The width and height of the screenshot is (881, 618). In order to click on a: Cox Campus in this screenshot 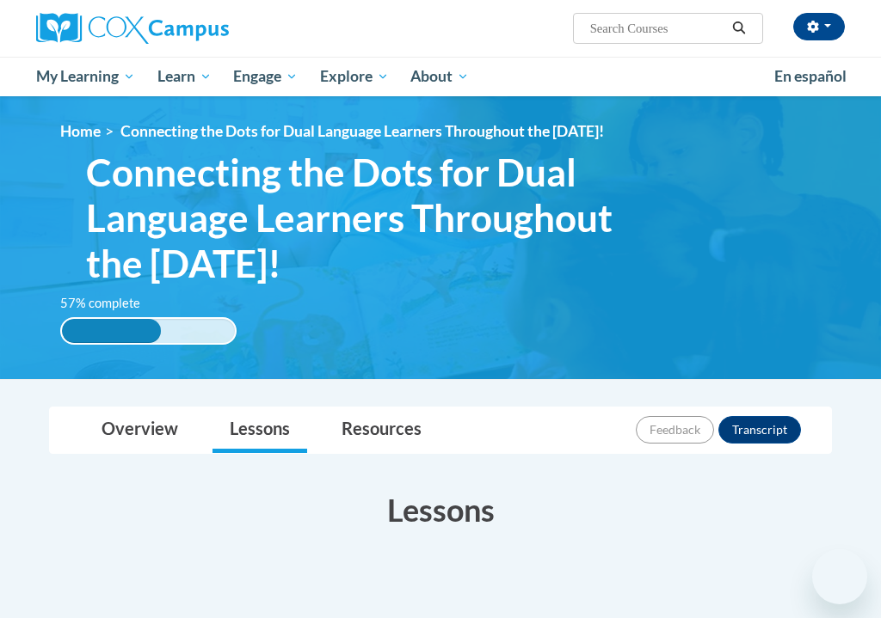, I will do `click(162, 28)`.